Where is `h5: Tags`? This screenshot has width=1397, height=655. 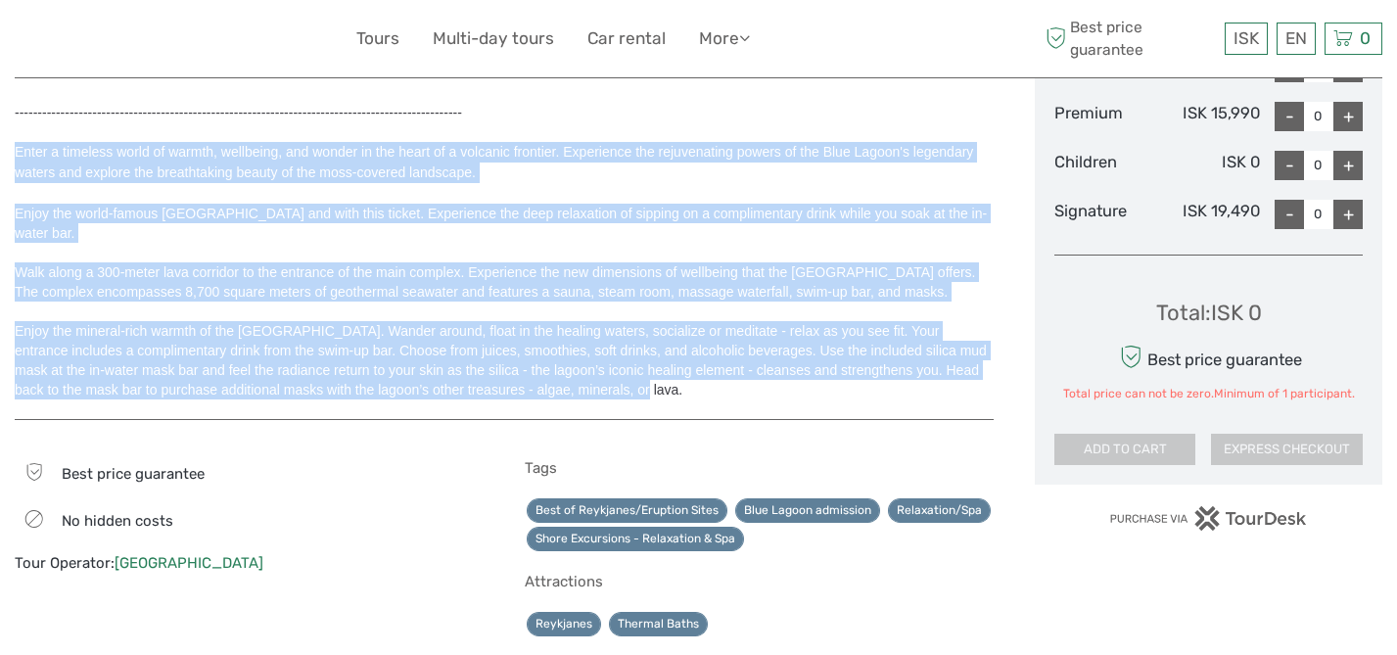 h5: Tags is located at coordinates (759, 468).